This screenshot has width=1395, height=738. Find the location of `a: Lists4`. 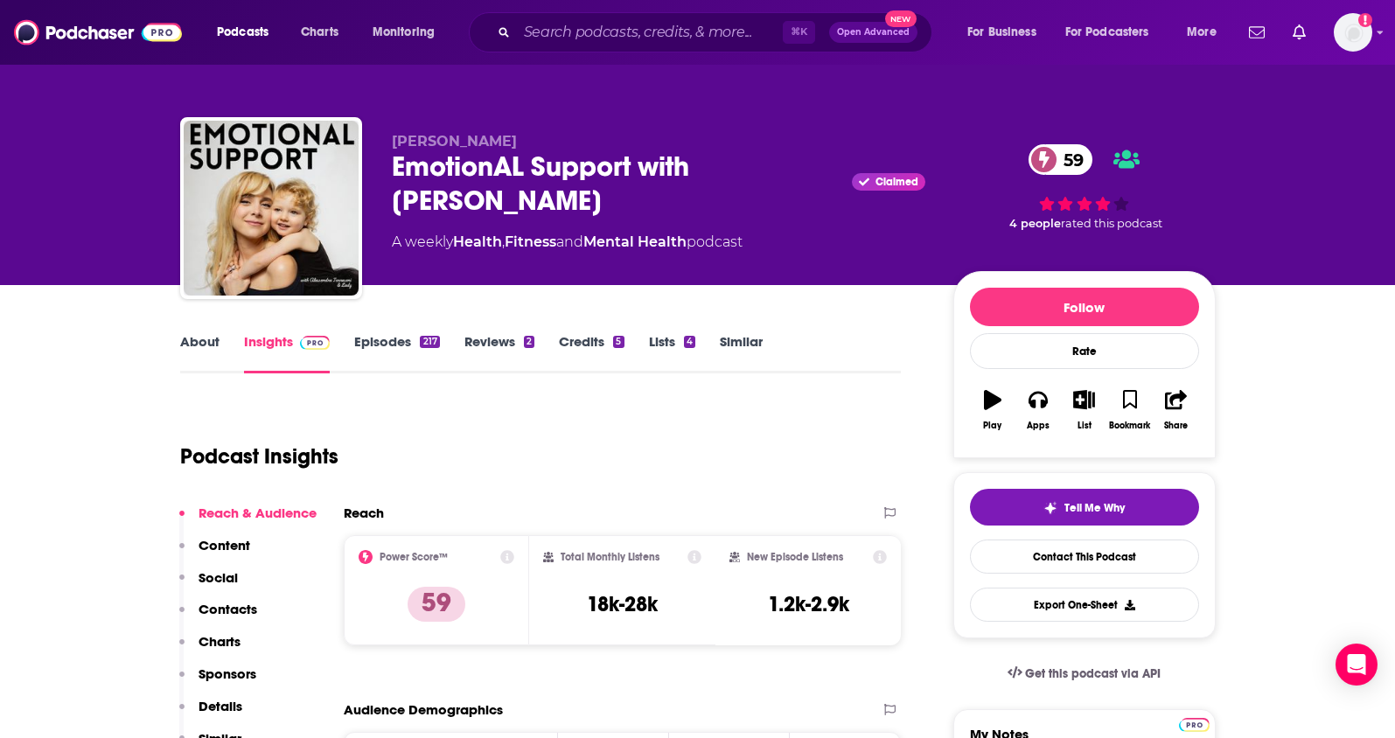

a: Lists4 is located at coordinates (672, 353).